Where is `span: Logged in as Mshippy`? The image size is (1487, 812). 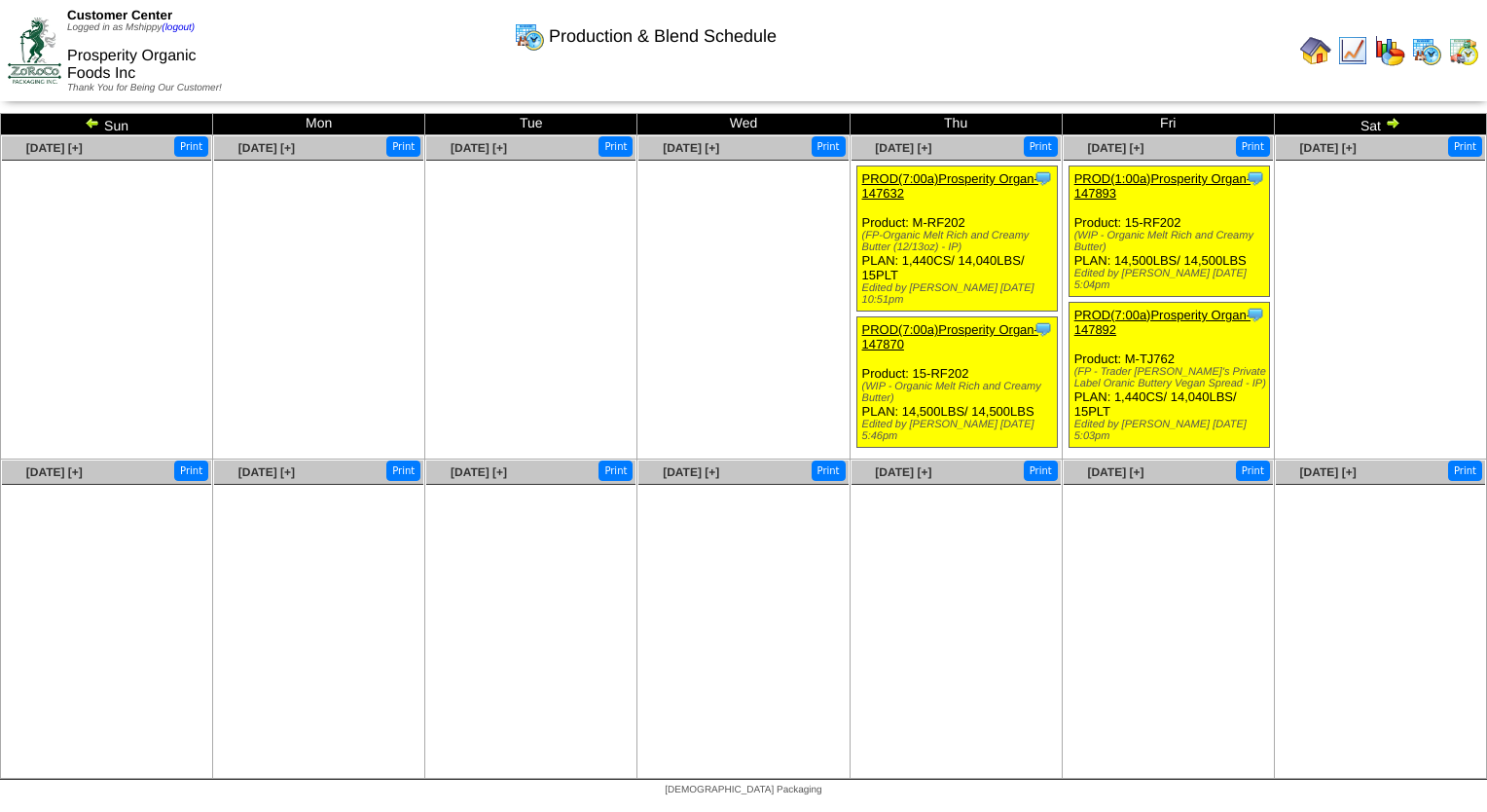
span: Logged in as Mshippy is located at coordinates (130, 27).